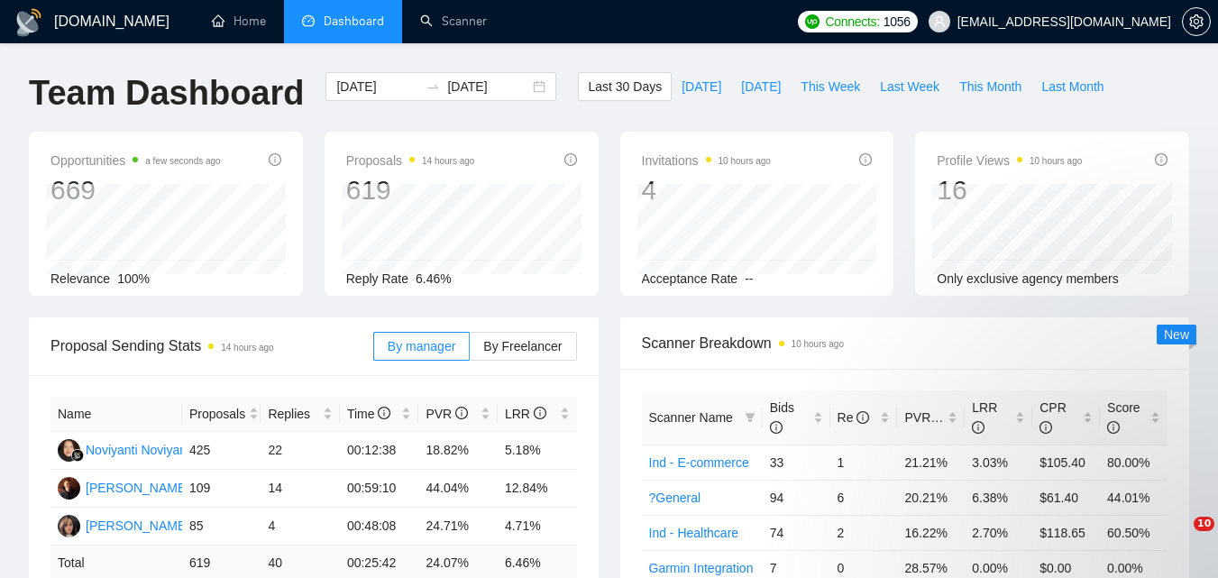 The width and height of the screenshot is (1218, 578). I want to click on span: This Month, so click(990, 87).